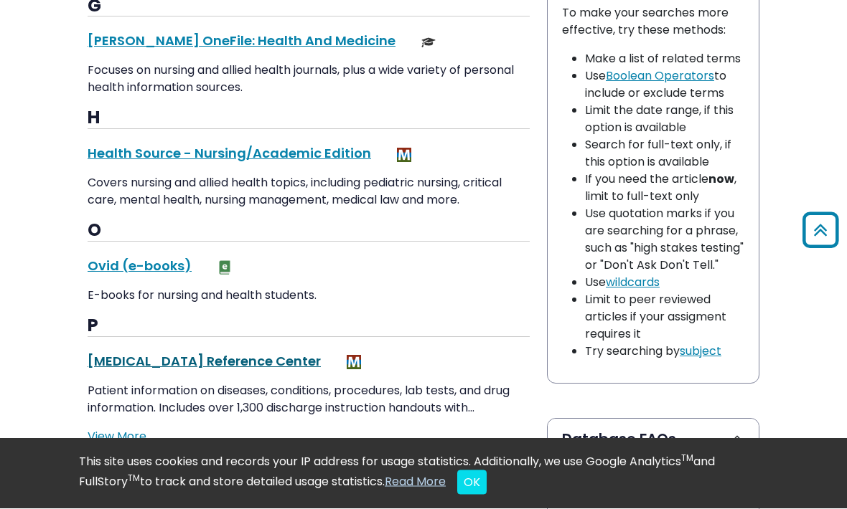  What do you see at coordinates (309, 232) in the screenshot?
I see `h3: O` at bounding box center [309, 232].